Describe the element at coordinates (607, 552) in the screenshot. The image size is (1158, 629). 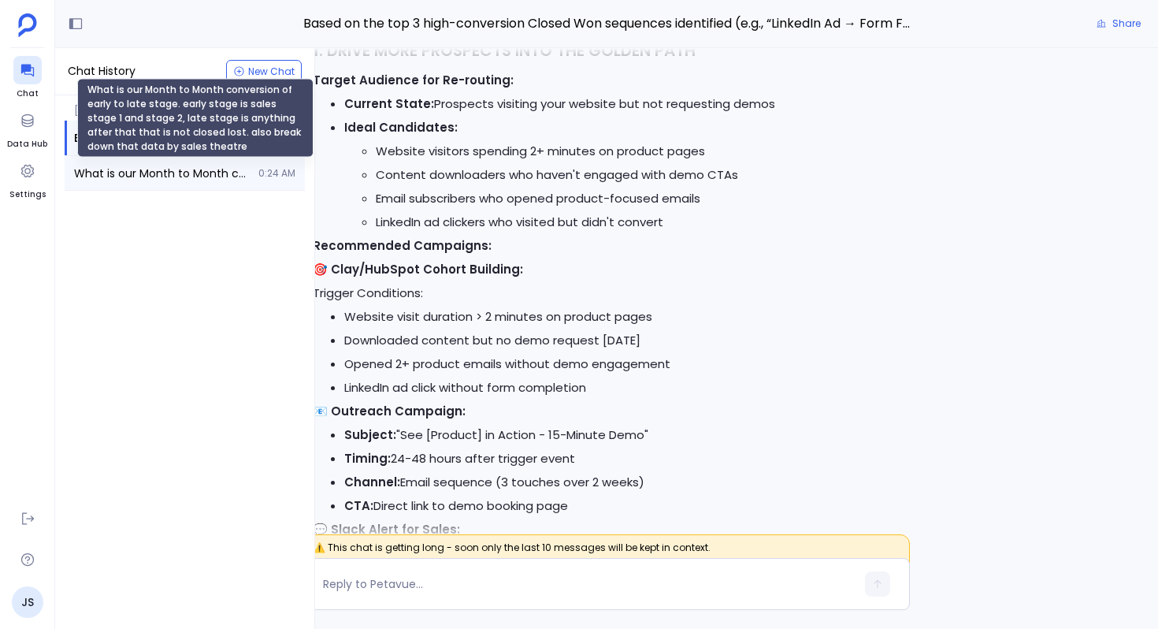
I see `span: ⚠️ This chat is getting long - soon only the last 10 messages will be kept in context.` at that location.